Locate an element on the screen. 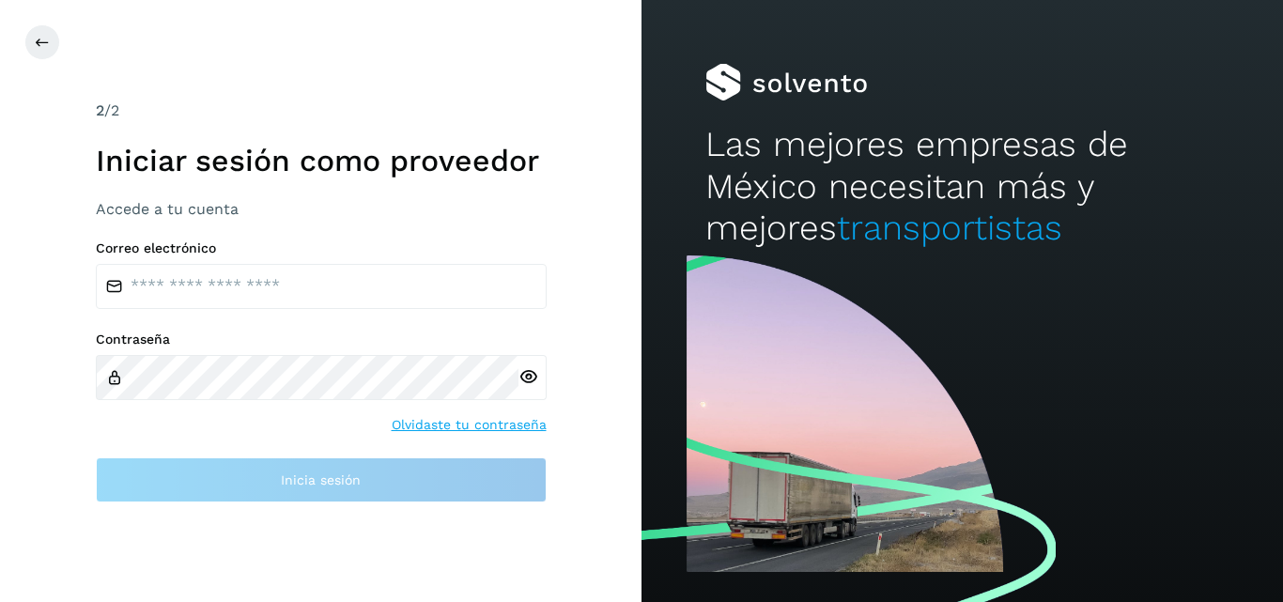 The height and width of the screenshot is (602, 1283). label: Correo electrónico is located at coordinates (321, 248).